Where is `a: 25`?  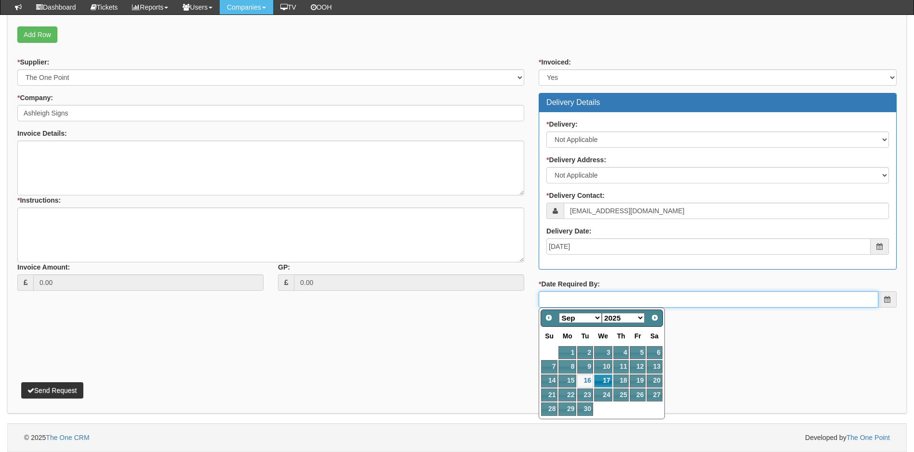 a: 25 is located at coordinates (621, 395).